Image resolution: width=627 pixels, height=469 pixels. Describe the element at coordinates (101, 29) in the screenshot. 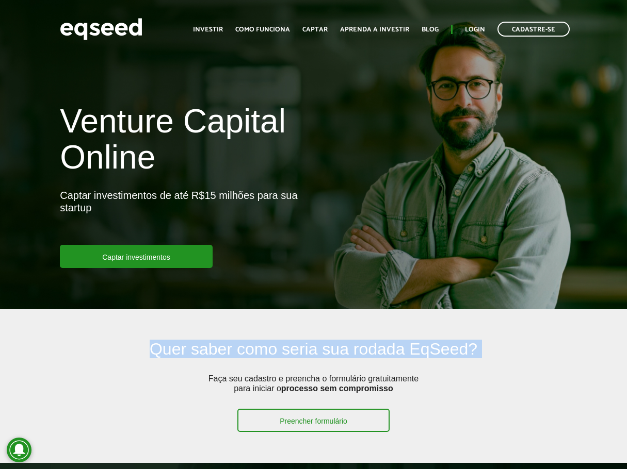

I see `img: EqSeed` at that location.